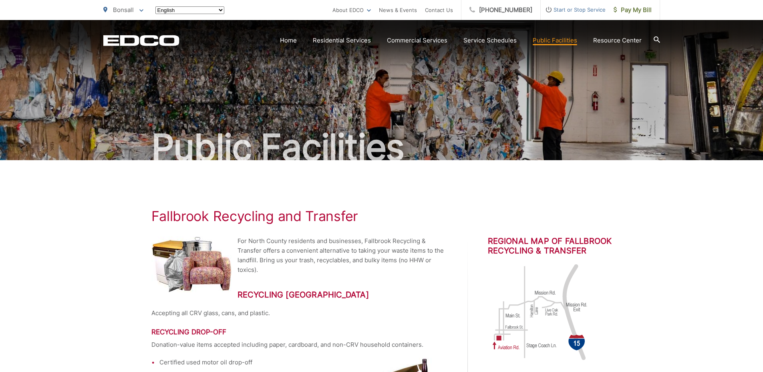  What do you see at coordinates (300, 345) in the screenshot?
I see `p: Donation-value items accepted including paper, cardboard, and non-CRV household containers.` at bounding box center [300, 345].